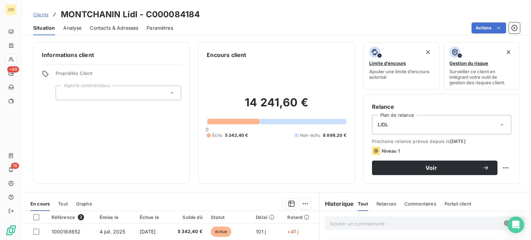 The width and height of the screenshot is (531, 240). What do you see at coordinates (442, 107) in the screenshot?
I see `h6: Relance` at bounding box center [442, 107].